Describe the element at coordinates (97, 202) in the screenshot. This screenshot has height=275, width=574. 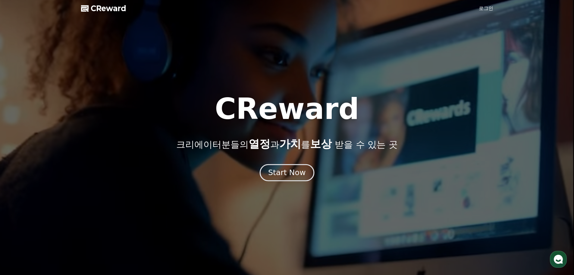
I see `span: 설정` at that location.